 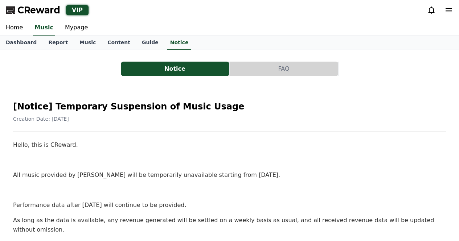 I want to click on h2: [Notice] Temporary Suspension of Music Usage, so click(x=229, y=107).